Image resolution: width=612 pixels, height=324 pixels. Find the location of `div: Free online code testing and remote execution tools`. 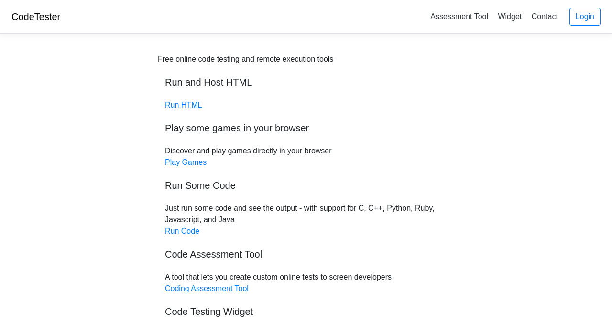

div: Free online code testing and remote execution tools is located at coordinates (245, 59).